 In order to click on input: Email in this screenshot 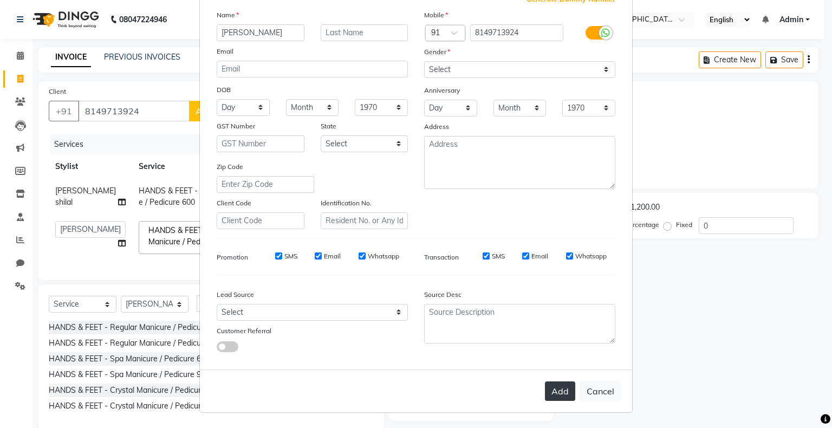, I will do `click(312, 69)`.